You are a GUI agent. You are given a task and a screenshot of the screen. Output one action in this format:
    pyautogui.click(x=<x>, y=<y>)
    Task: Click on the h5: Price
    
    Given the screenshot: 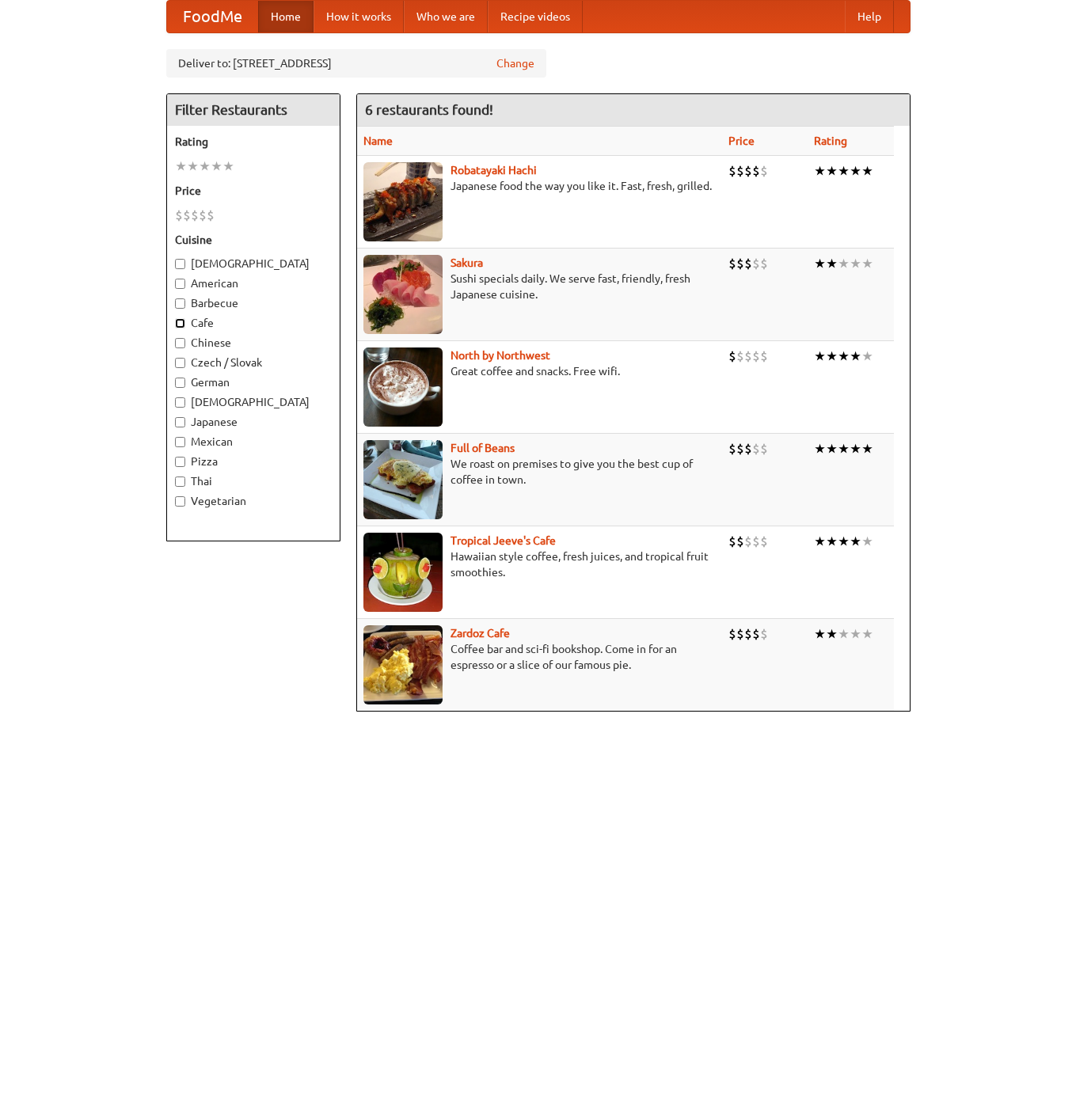 What is the action you would take?
    pyautogui.click(x=254, y=191)
    